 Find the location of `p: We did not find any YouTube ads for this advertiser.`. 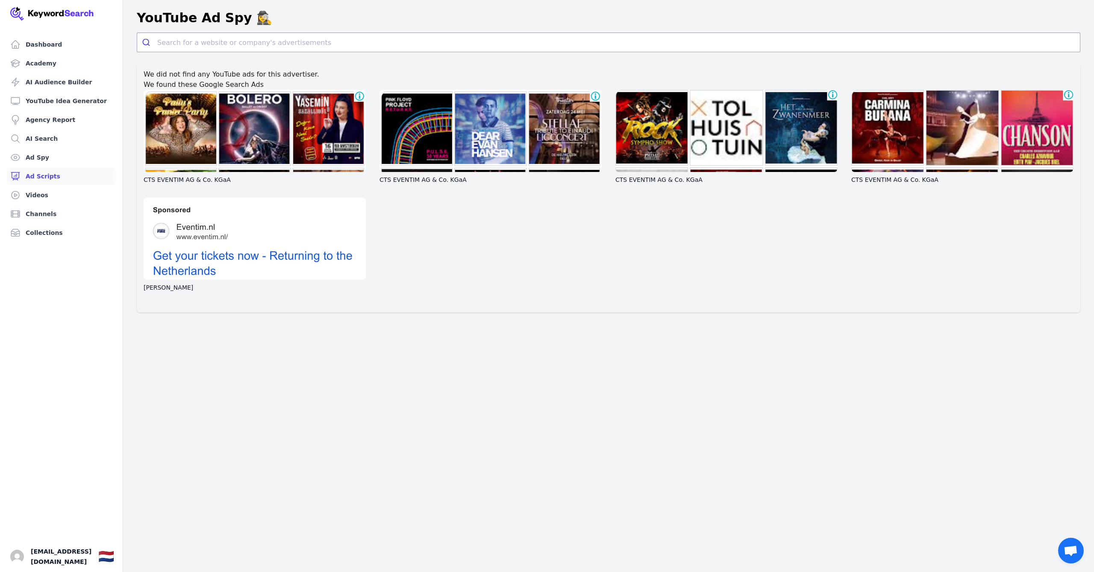

p: We did not find any YouTube ads for this advertiser. is located at coordinates (609, 74).